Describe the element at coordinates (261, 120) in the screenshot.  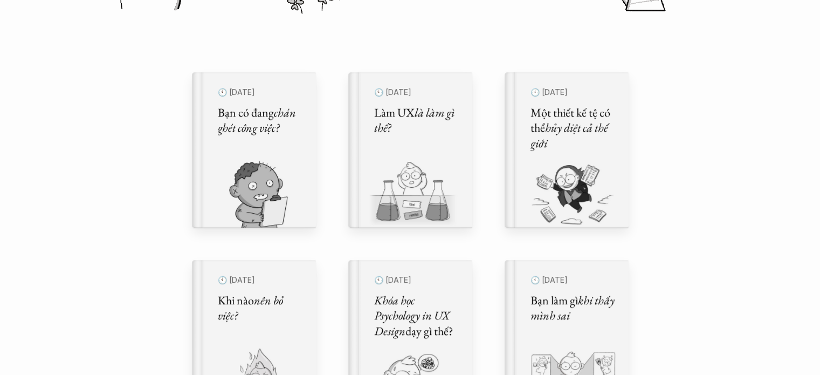
I see `h5: Bạn có đang` at that location.